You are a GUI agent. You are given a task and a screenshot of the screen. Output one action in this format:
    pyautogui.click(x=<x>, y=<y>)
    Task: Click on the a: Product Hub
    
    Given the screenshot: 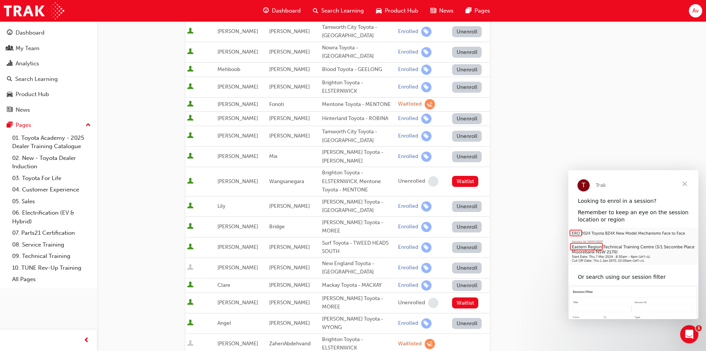 What is the action you would take?
    pyautogui.click(x=48, y=94)
    